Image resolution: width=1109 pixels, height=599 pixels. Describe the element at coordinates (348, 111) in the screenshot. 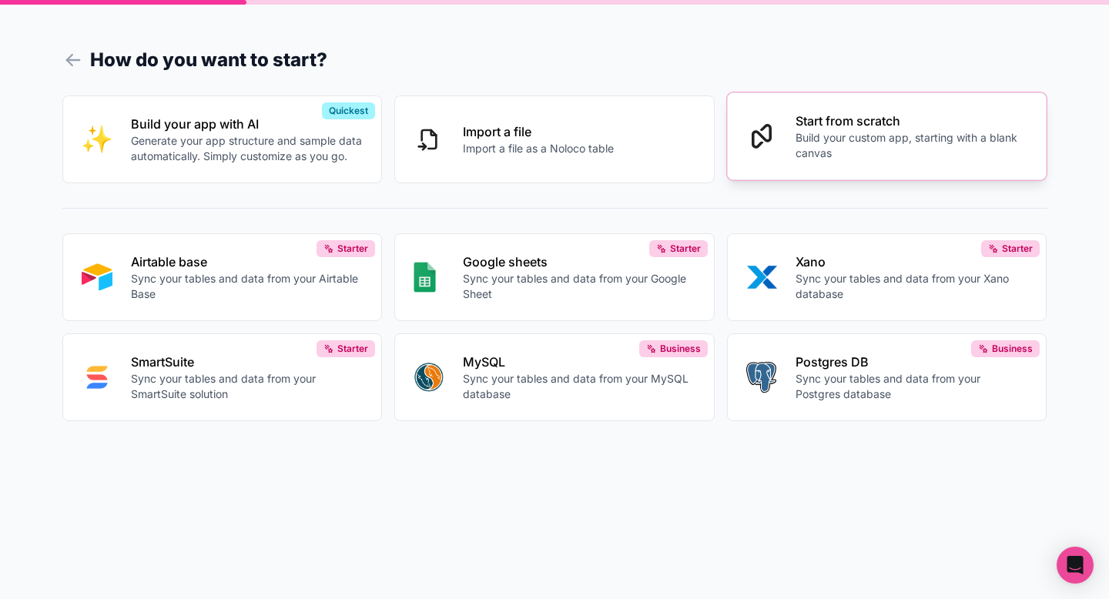

I see `div: Quickest` at that location.